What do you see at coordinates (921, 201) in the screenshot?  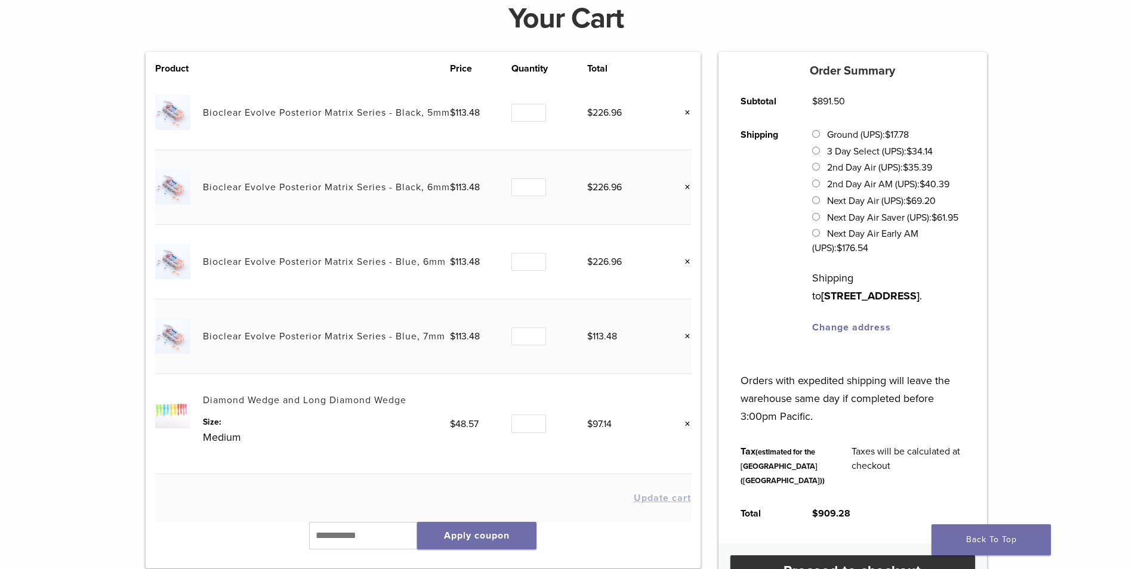 I see `bdi: 69.20` at bounding box center [921, 201].